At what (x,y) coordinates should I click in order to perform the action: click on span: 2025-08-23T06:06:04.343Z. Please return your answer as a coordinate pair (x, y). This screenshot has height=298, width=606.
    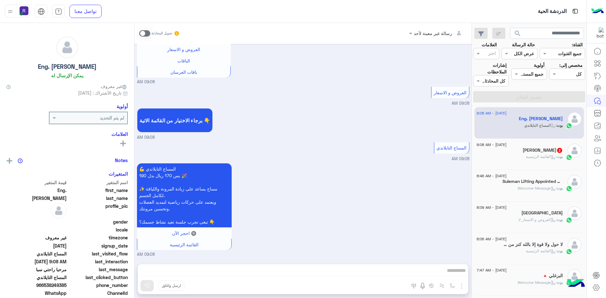
    Looking at the image, I should click on (36, 246).